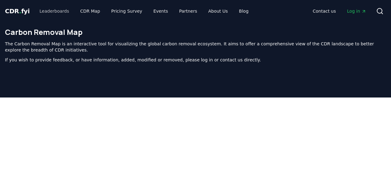  What do you see at coordinates (160, 11) in the screenshot?
I see `a: Events` at bounding box center [160, 11].